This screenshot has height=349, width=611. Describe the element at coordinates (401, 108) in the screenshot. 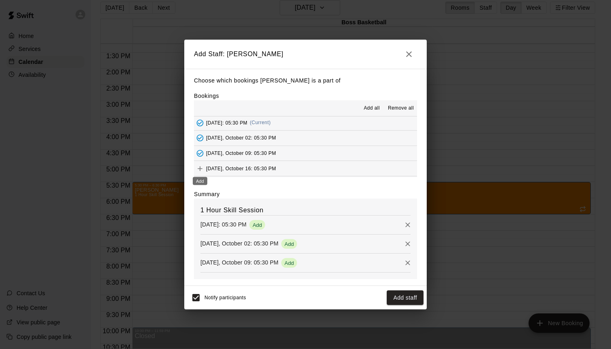

I see `button: Remove all` at that location.